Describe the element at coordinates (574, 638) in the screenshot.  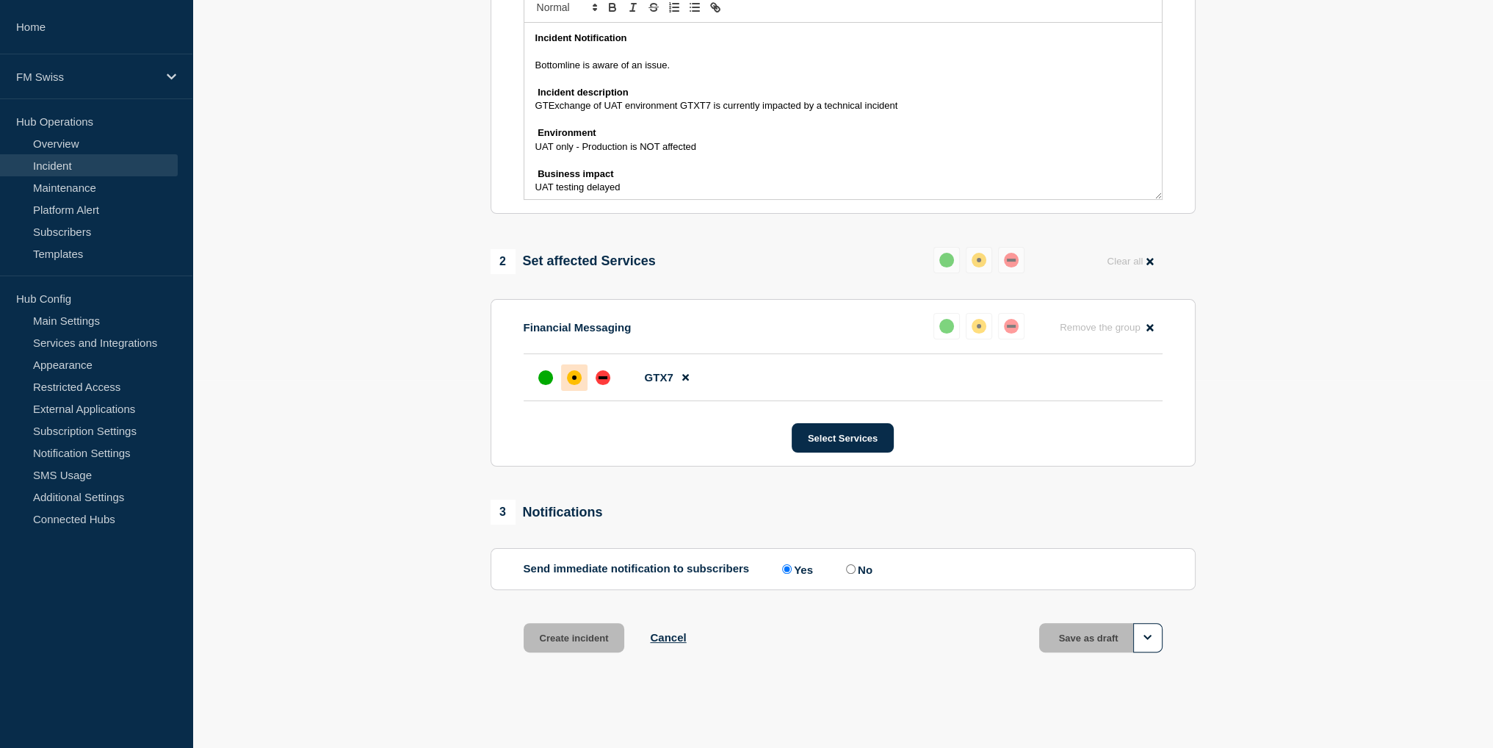
I see `button: Create incident` at that location.